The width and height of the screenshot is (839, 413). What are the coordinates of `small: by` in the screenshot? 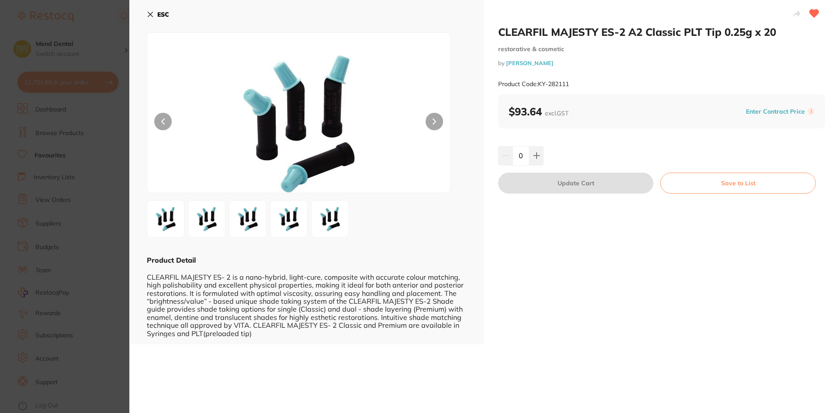 It's located at (662, 63).